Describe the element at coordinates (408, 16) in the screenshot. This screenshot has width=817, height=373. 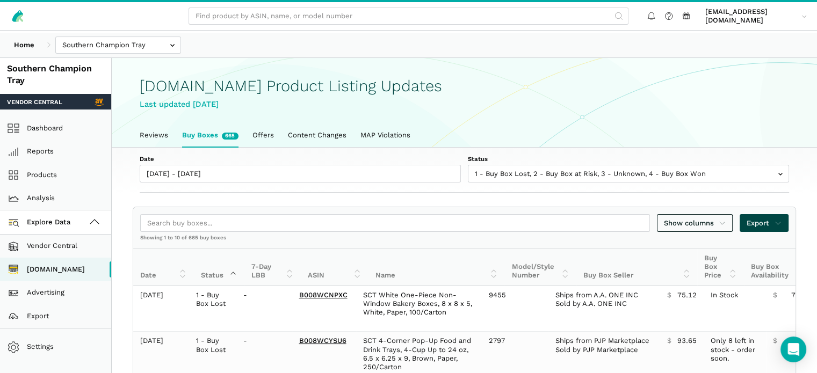
I see `input: Find product by ASIN, name, or model number` at that location.